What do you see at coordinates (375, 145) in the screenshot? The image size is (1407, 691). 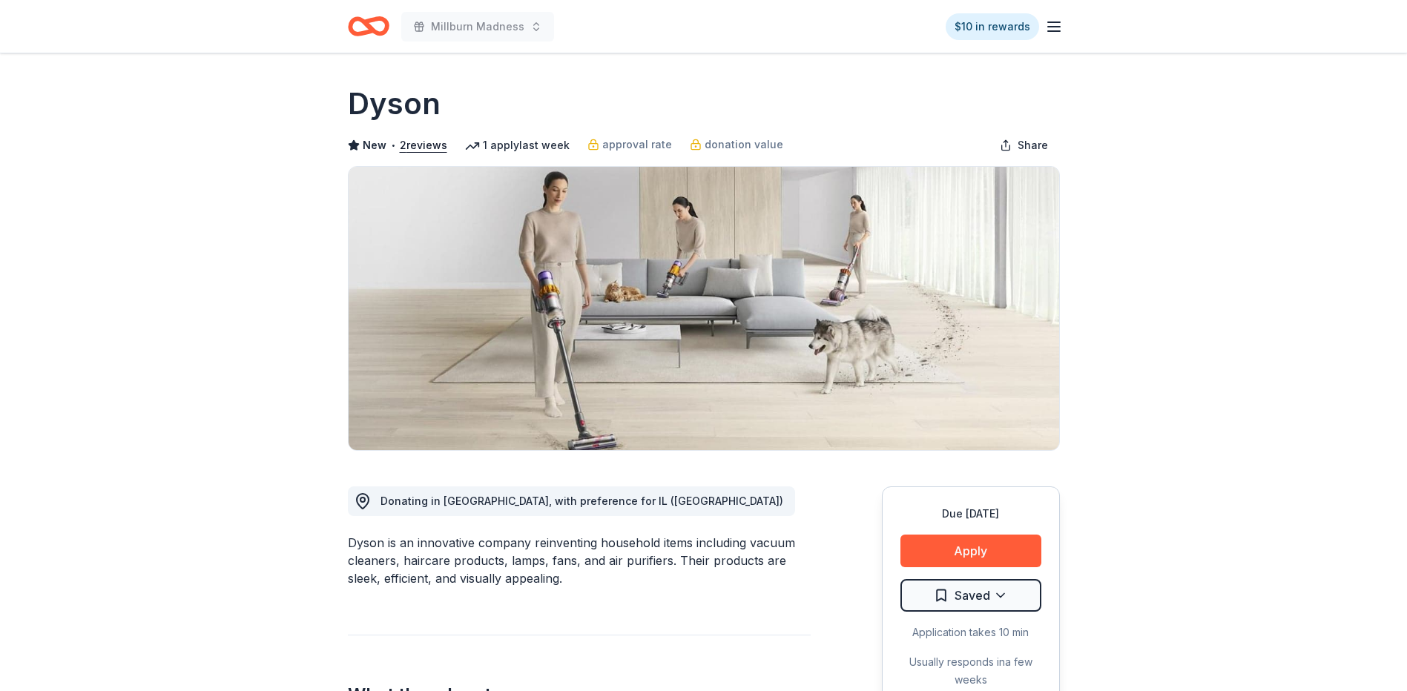 I see `span: New` at bounding box center [375, 145].